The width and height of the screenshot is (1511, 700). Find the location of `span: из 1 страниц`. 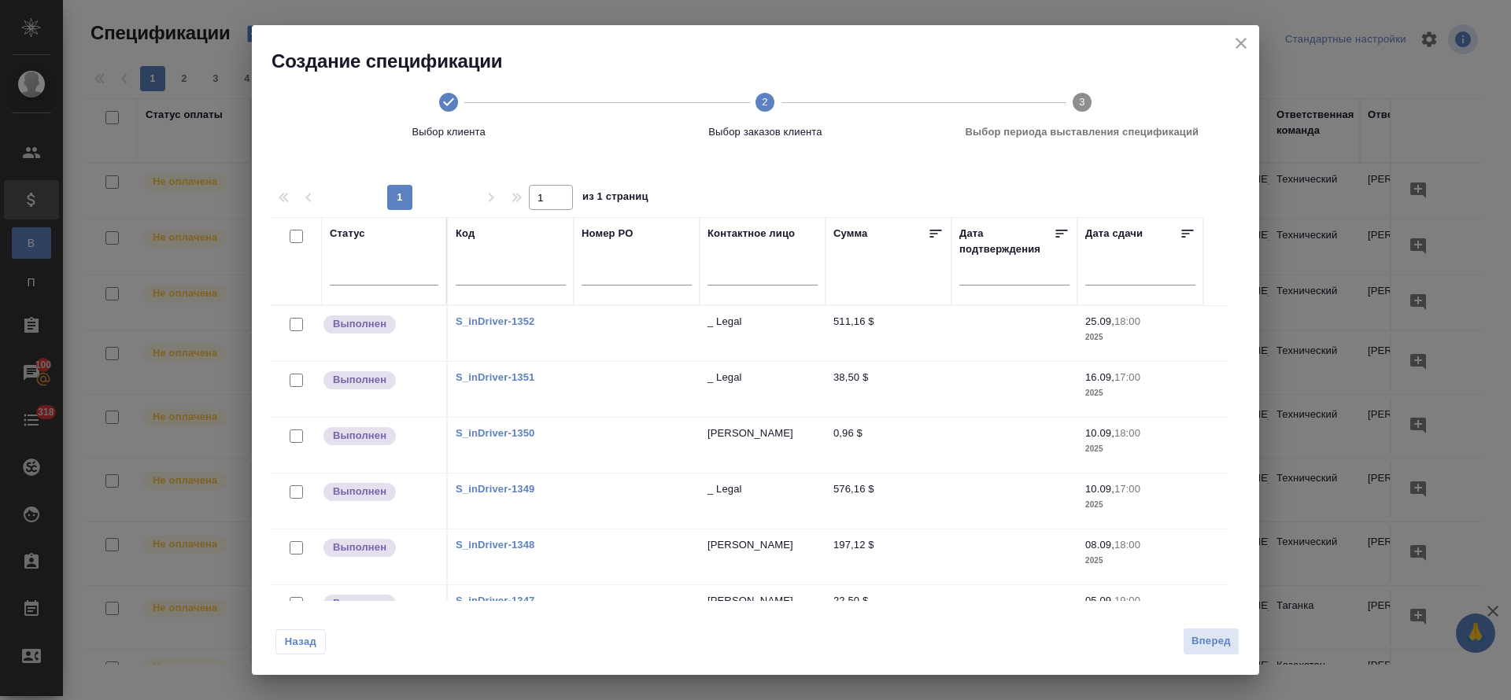

span: из 1 страниц is located at coordinates (615, 198).